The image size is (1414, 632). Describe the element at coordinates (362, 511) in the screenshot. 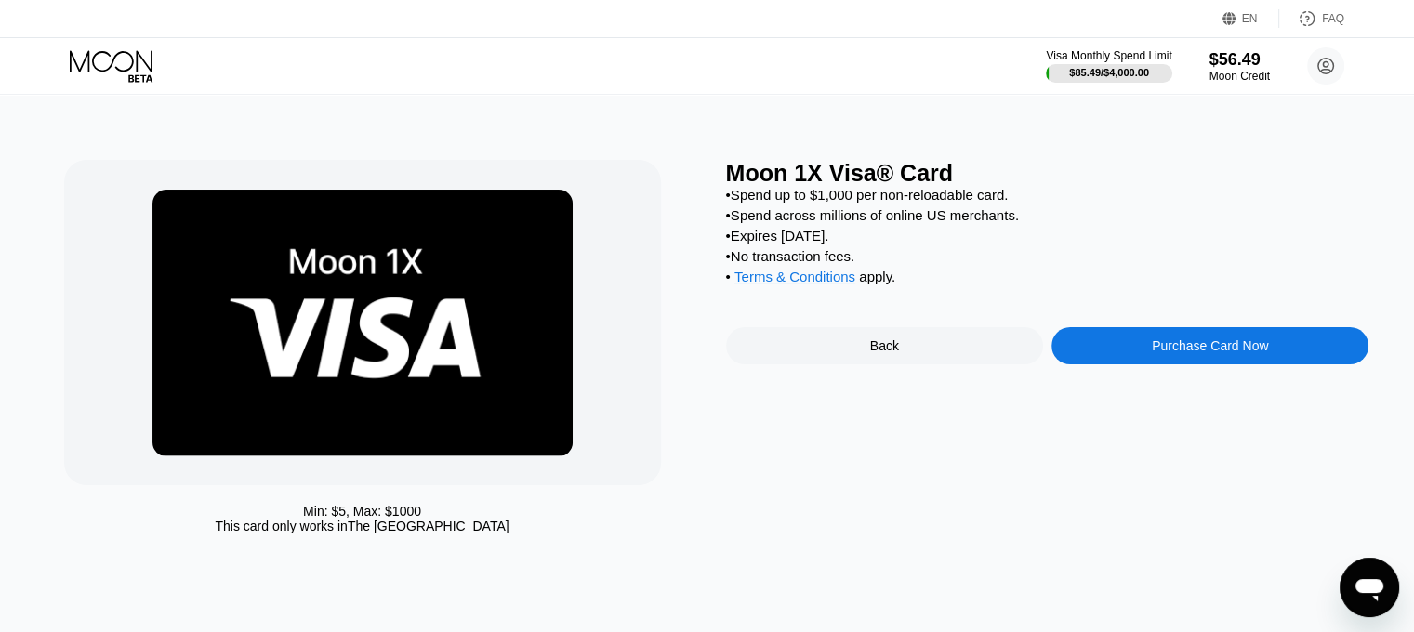

I see `div: Min: $ 5 , Max: $ 1000` at that location.